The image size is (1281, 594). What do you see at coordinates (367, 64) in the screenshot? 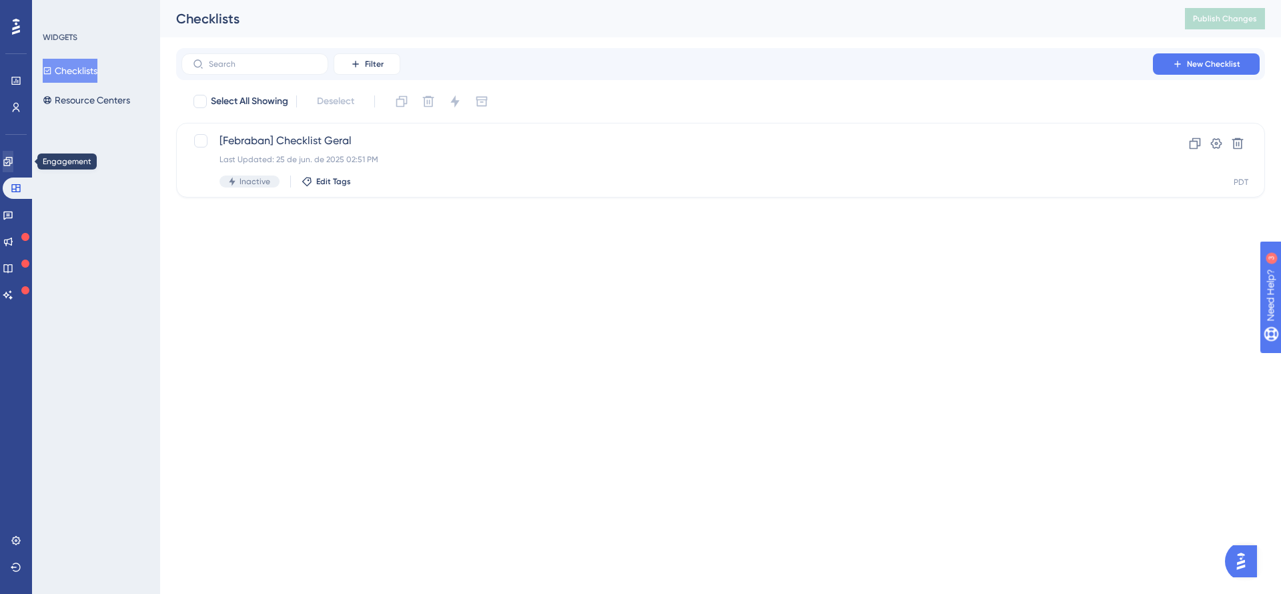
I see `button: Filter` at bounding box center [367, 64].